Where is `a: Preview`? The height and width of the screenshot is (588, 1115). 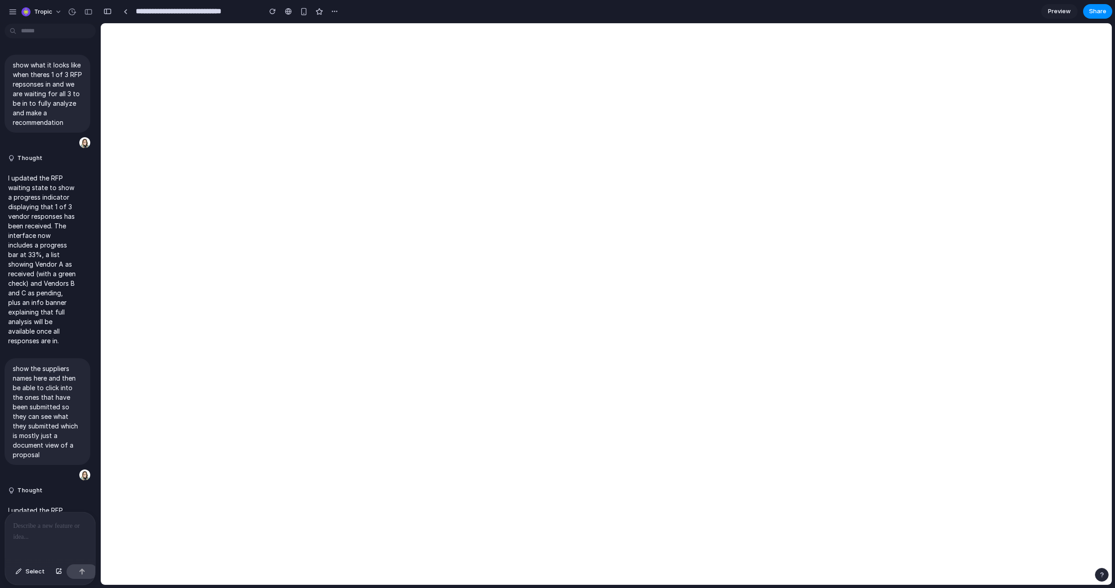
a: Preview is located at coordinates (1059, 11).